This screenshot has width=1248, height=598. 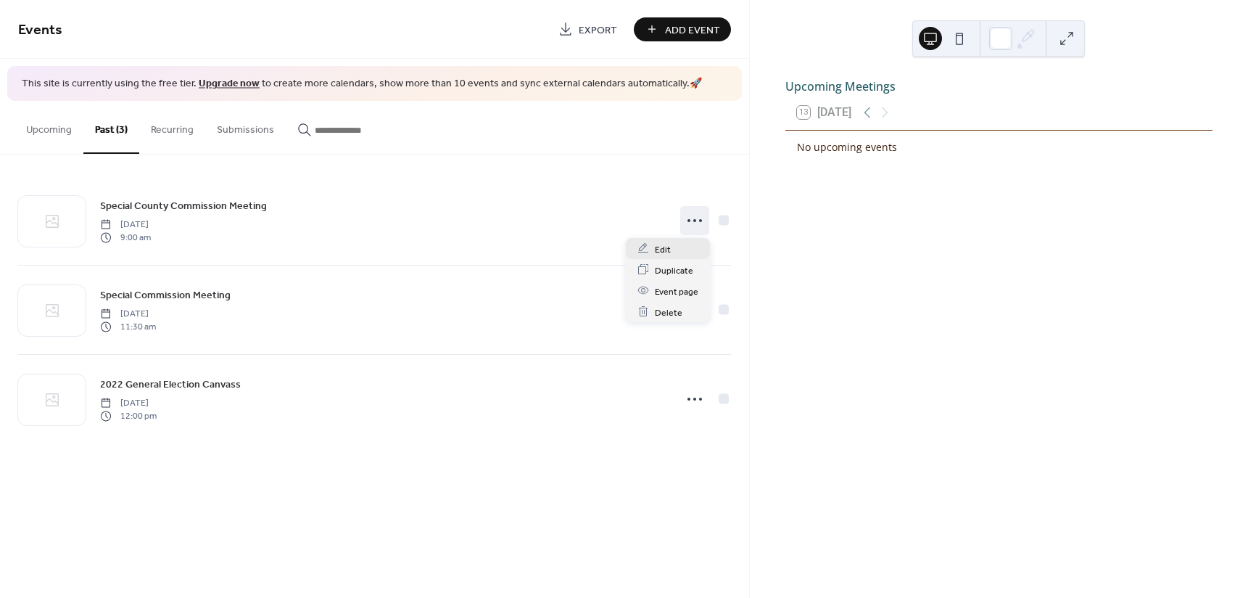 I want to click on span: Event page, so click(x=677, y=291).